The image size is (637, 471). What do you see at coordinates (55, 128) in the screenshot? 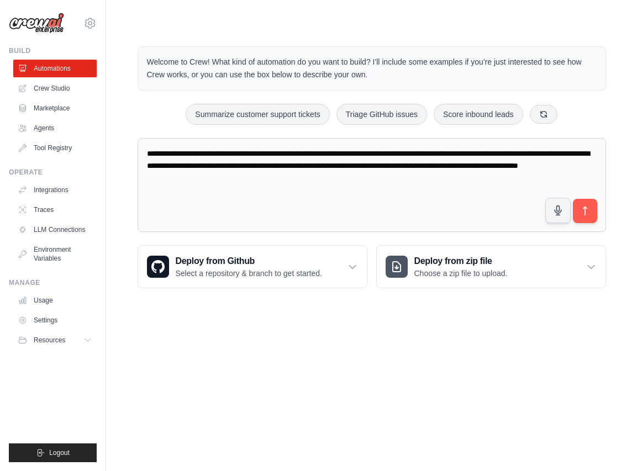
I see `a: Agents` at bounding box center [55, 128].